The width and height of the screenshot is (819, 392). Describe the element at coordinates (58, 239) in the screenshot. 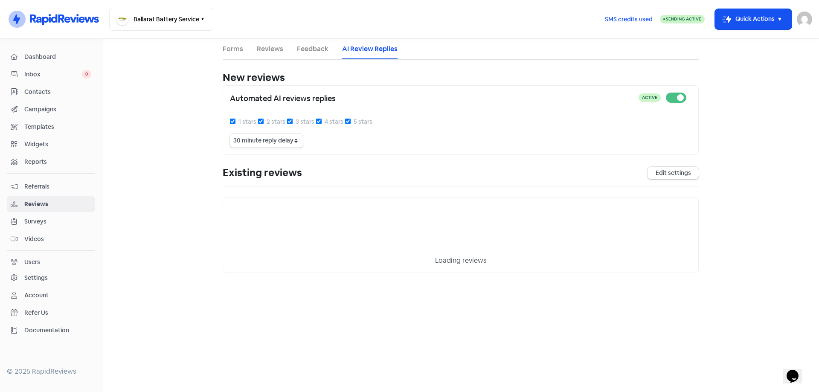

I see `span: Videos` at that location.